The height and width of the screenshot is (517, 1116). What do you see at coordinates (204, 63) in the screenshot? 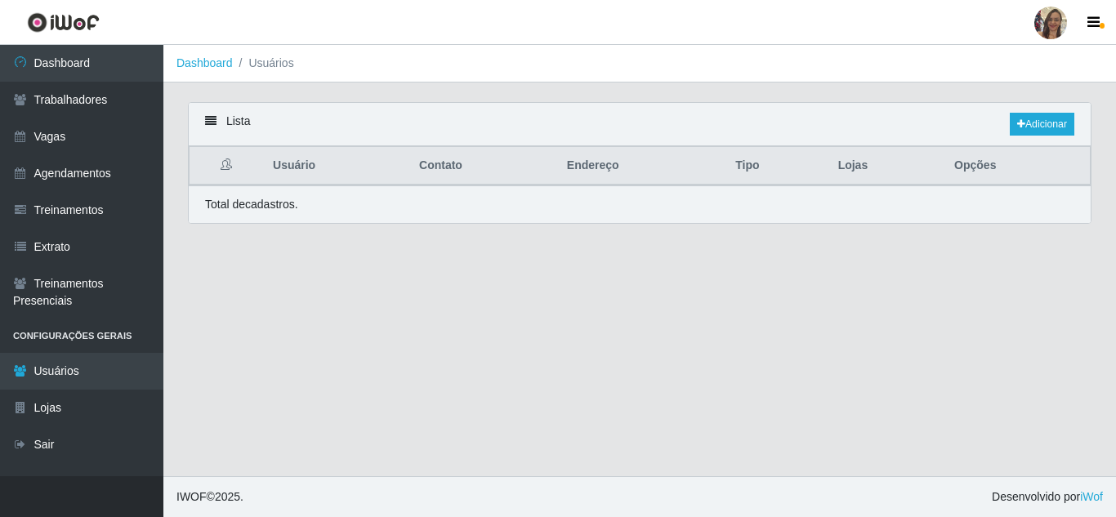
I see `a: Dashboard` at bounding box center [204, 63].